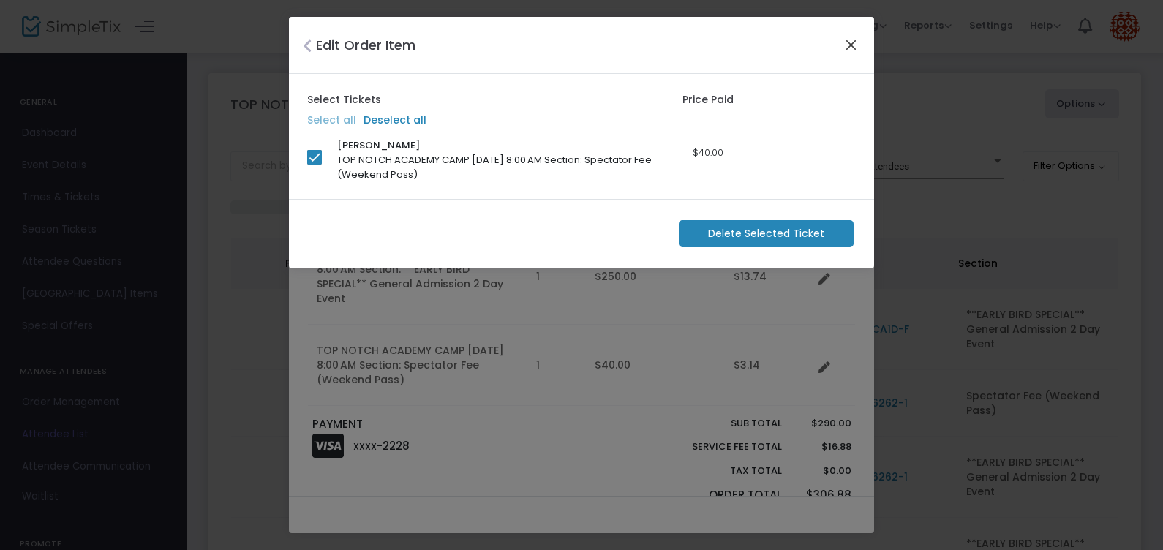 Image resolution: width=1163 pixels, height=550 pixels. Describe the element at coordinates (307, 46) in the screenshot. I see `i: Close` at that location.